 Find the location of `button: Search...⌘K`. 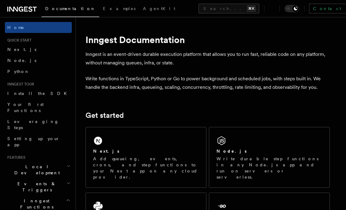

button: Search...⌘K is located at coordinates (229, 9).